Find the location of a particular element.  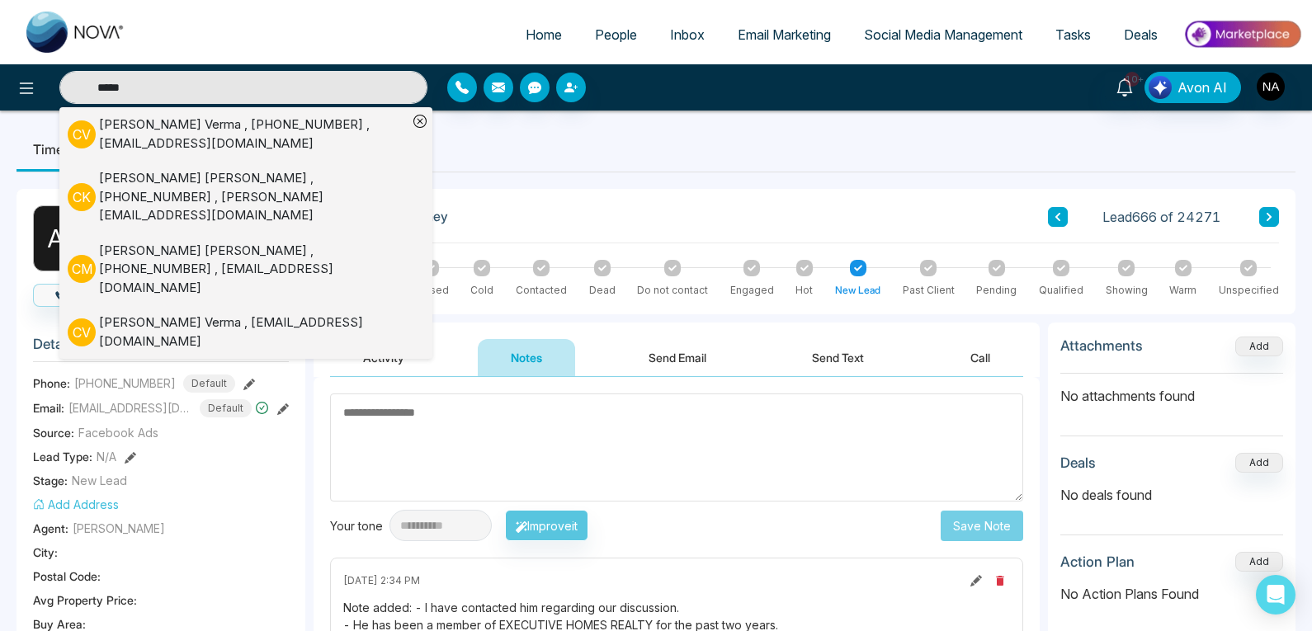

span: Avon AI is located at coordinates (1202, 87).